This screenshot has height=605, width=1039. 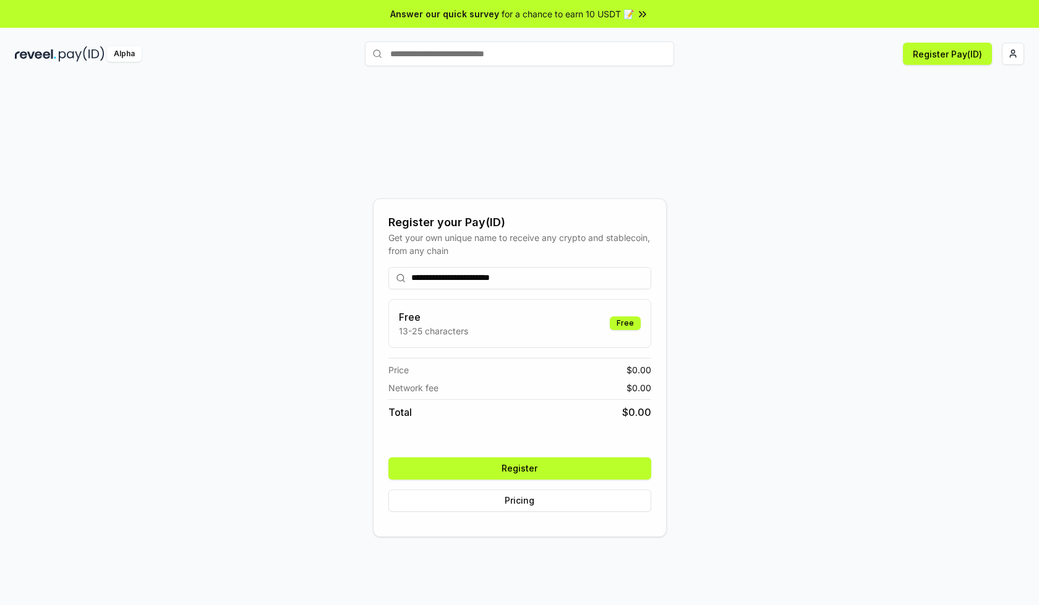 I want to click on div: Register your Pay(ID), so click(x=519, y=223).